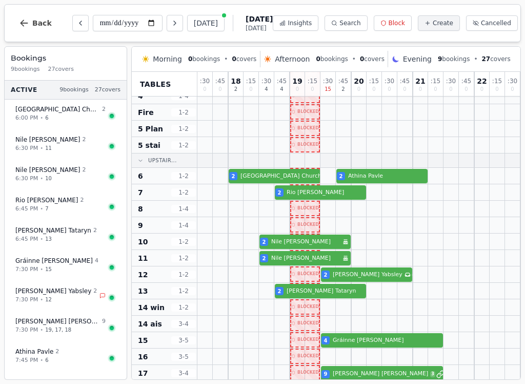 Image resolution: width=525 pixels, height=384 pixels. What do you see at coordinates (492, 23) in the screenshot?
I see `button: Cancelled` at bounding box center [492, 23].